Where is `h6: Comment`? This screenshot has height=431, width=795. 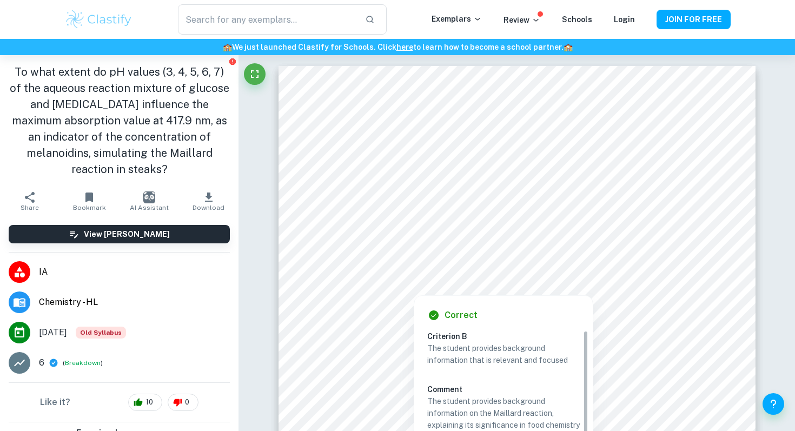 h6: Comment is located at coordinates (504, 389).